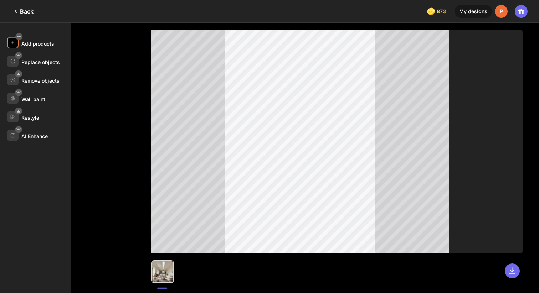 The image size is (539, 293). Describe the element at coordinates (501, 11) in the screenshot. I see `div: P` at that location.